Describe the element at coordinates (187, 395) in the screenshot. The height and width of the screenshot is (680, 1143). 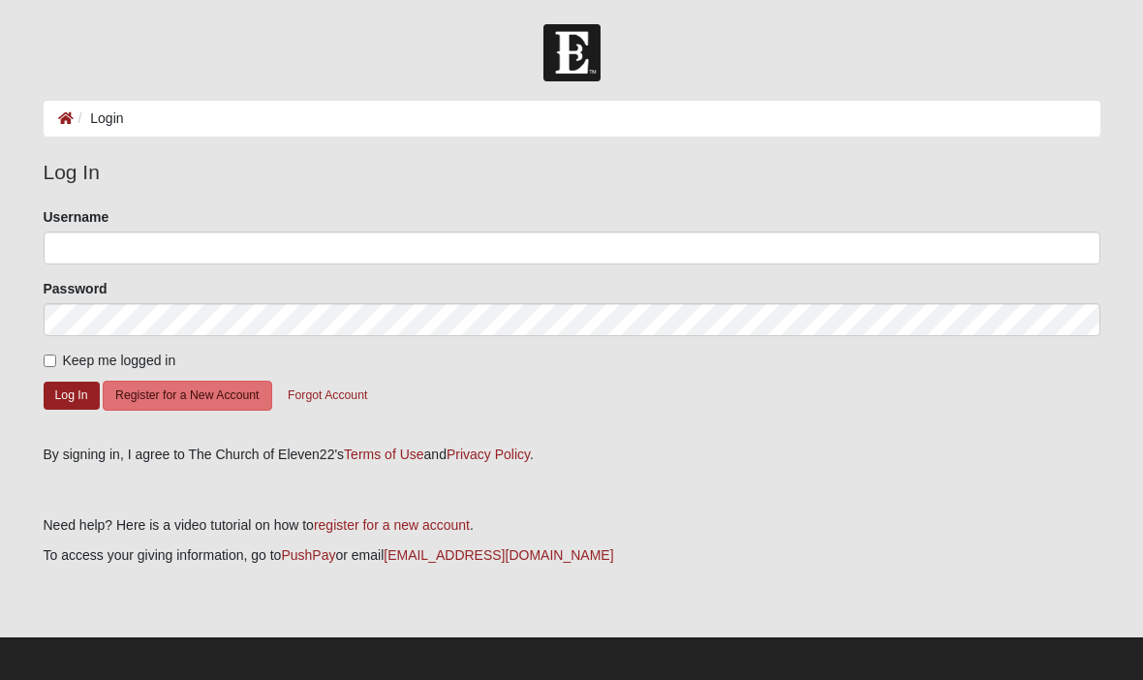
I see `button: Register for a New Account` at that location.